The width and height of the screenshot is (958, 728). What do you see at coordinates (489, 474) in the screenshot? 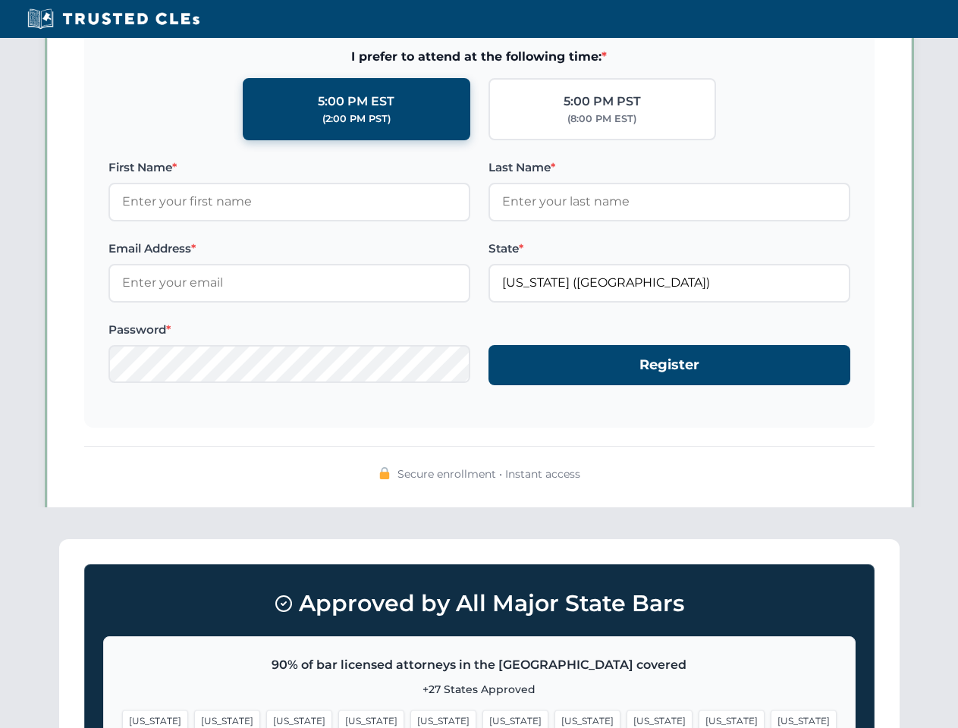
I see `span: Secure enrollment • Instant access` at bounding box center [489, 474].